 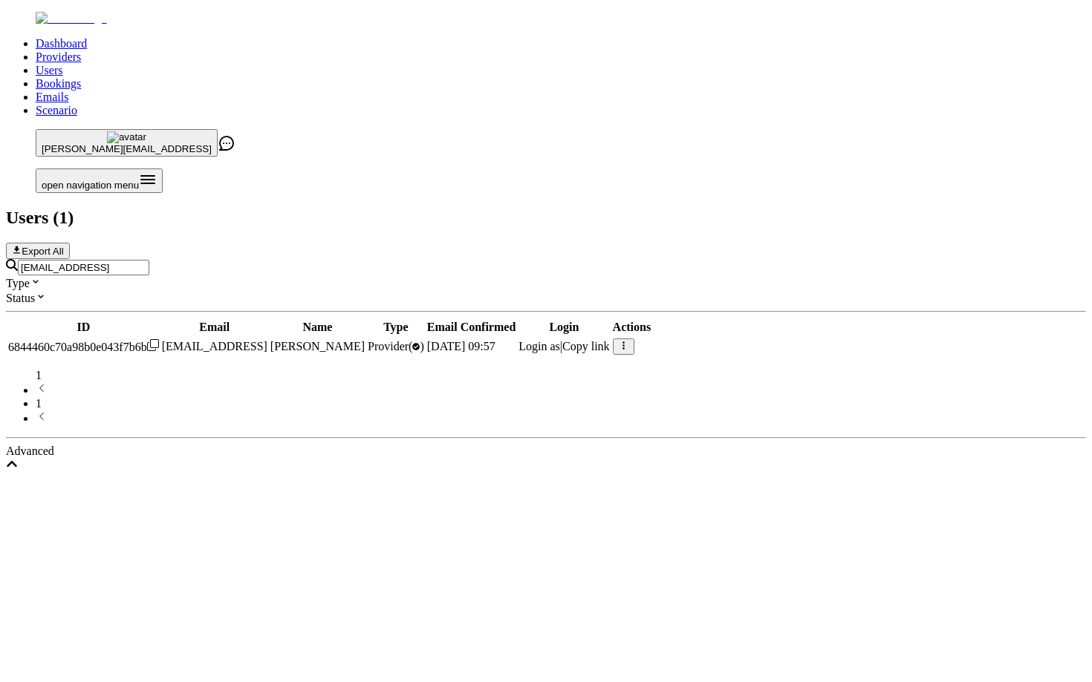 I want to click on th: Email Confirmed, so click(x=472, y=327).